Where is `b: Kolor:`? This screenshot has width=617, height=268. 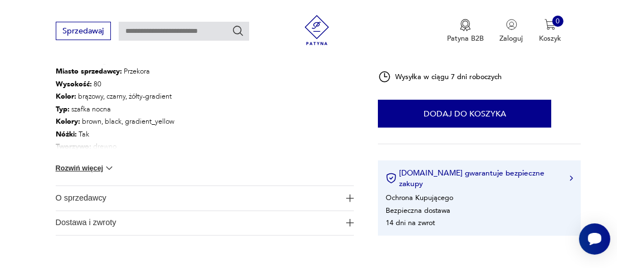
b: Kolor: is located at coordinates (66, 96).